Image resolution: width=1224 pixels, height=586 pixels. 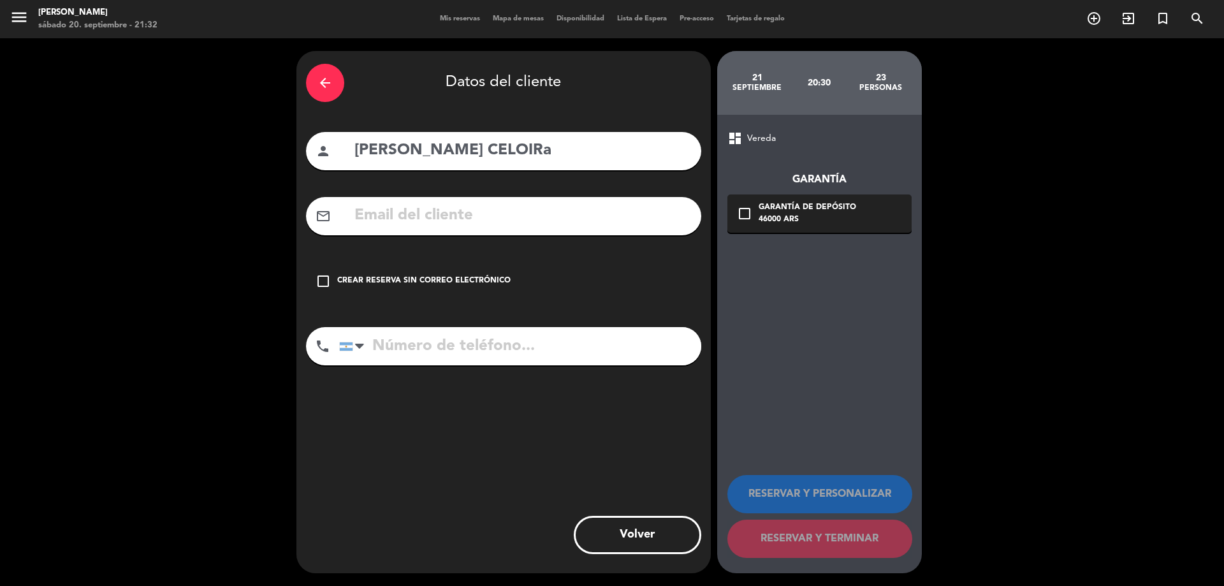 What do you see at coordinates (761, 138) in the screenshot?
I see `span: Vereda` at bounding box center [761, 138].